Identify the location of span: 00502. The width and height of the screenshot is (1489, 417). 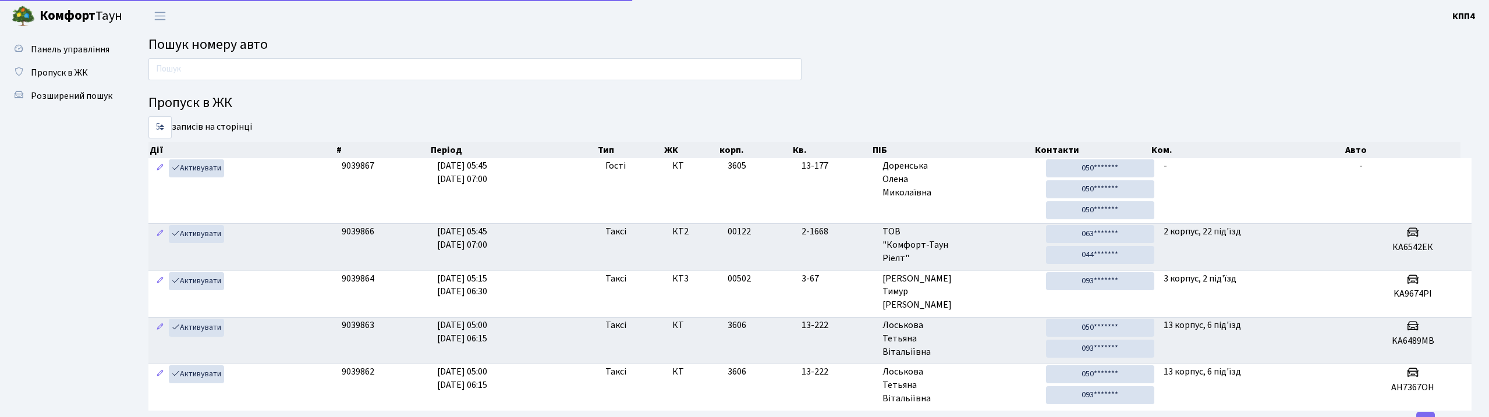
(739, 279).